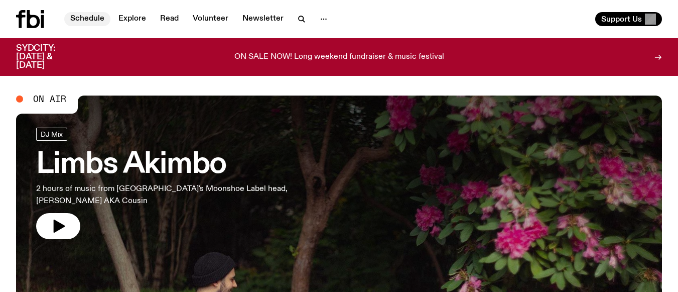 The width and height of the screenshot is (678, 292). Describe the element at coordinates (50, 99) in the screenshot. I see `span: On Air` at that location.